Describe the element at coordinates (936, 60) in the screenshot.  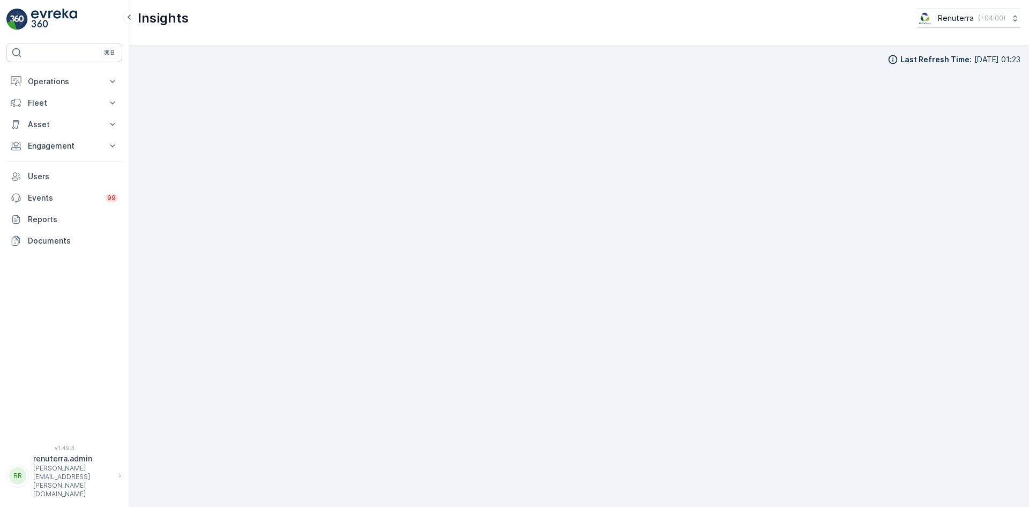
I see `p: Last Refresh Time :` at that location.